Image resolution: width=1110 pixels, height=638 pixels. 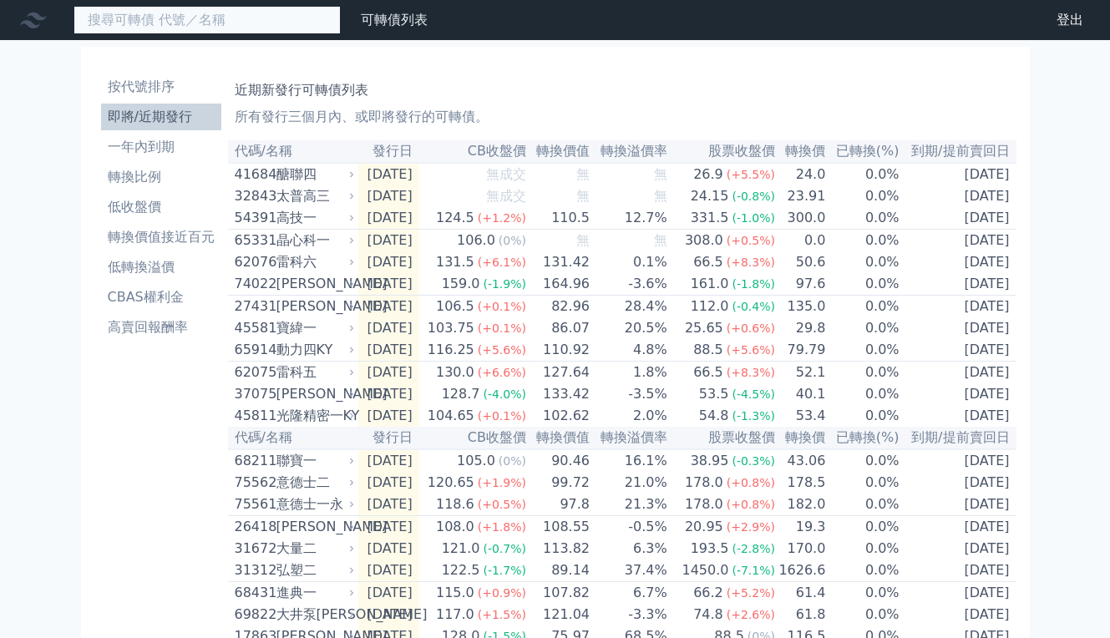 What do you see at coordinates (314, 262) in the screenshot?
I see `div: 雷科六` at bounding box center [314, 262].